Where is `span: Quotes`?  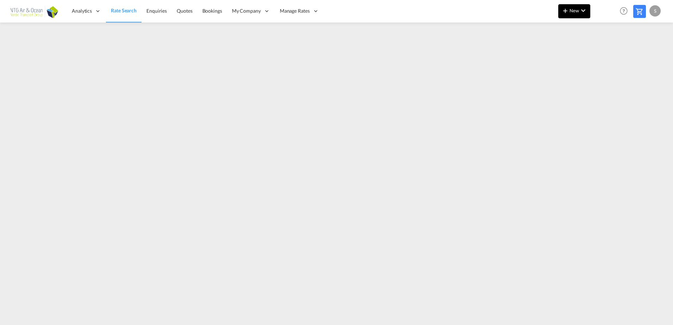 span: Quotes is located at coordinates (184, 11).